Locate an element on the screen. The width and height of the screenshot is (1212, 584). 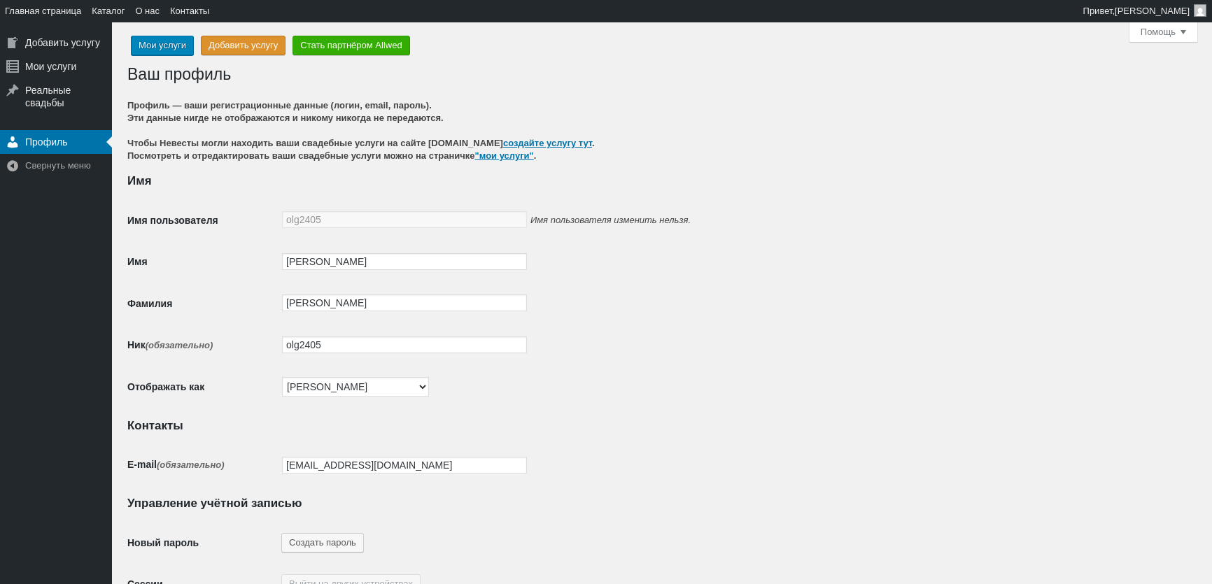
label: E-mail is located at coordinates (176, 465).